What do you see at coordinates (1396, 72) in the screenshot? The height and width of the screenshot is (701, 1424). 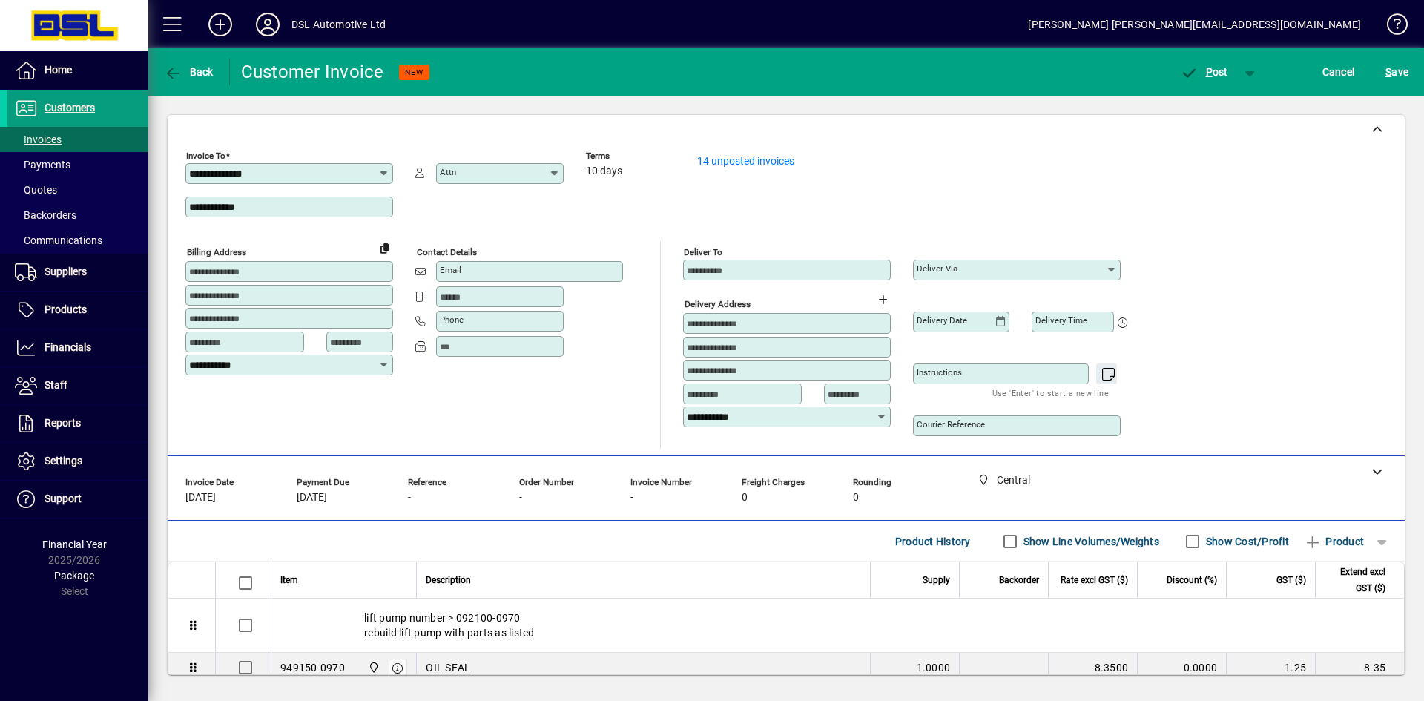 I see `button: Save` at bounding box center [1396, 72].